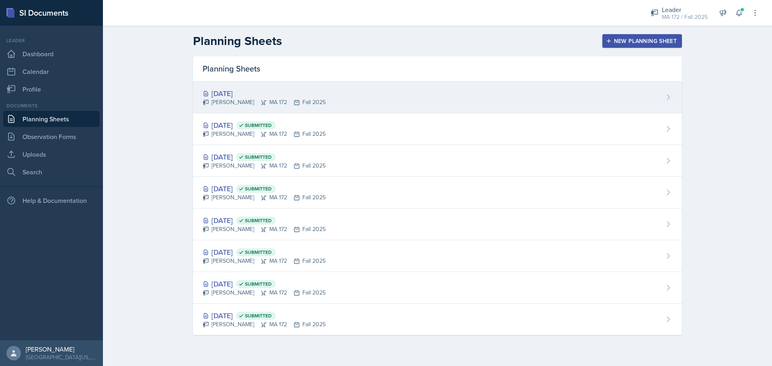 The width and height of the screenshot is (772, 366). Describe the element at coordinates (51, 54) in the screenshot. I see `a: Dashboard` at that location.